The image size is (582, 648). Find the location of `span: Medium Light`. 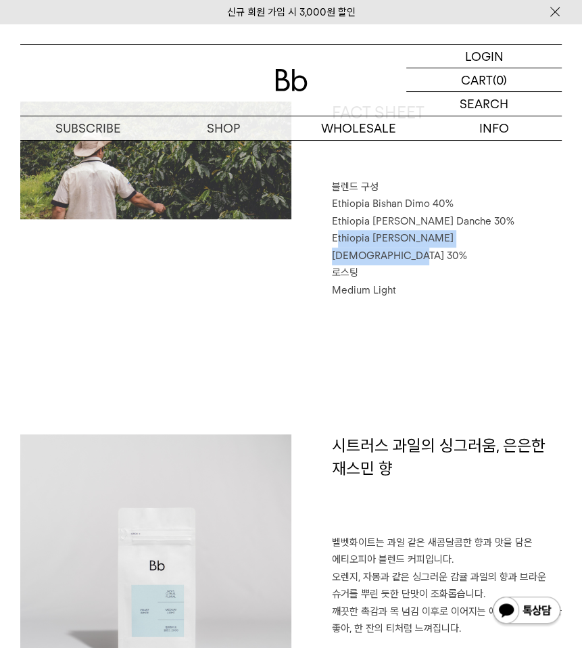

span: Medium Light is located at coordinates (364, 290).